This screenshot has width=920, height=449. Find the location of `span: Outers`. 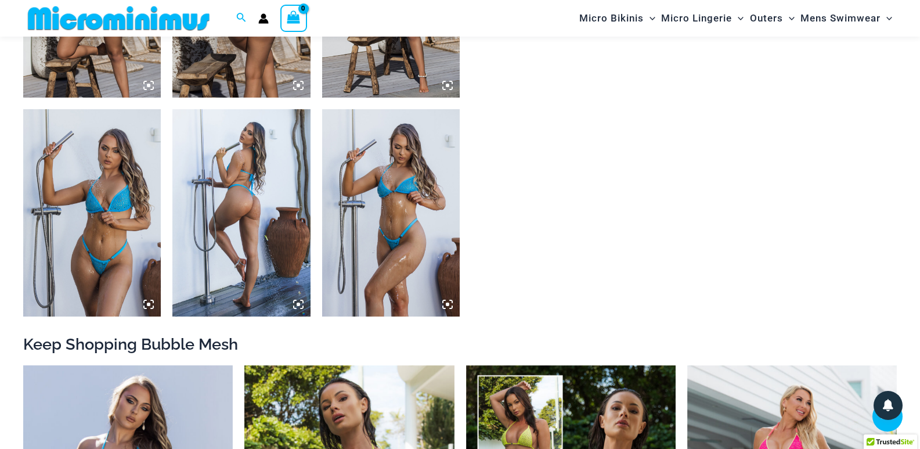

span: Outers is located at coordinates (766, 18).